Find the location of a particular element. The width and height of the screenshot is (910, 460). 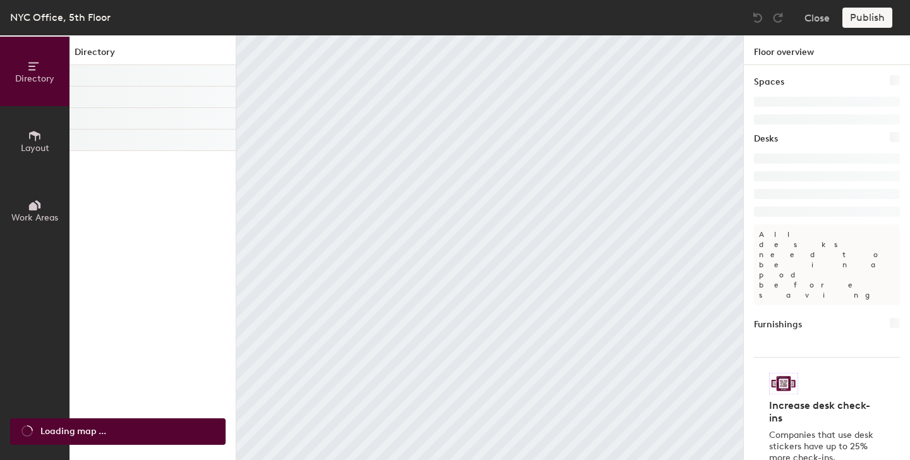

img: Undo is located at coordinates (758, 18).